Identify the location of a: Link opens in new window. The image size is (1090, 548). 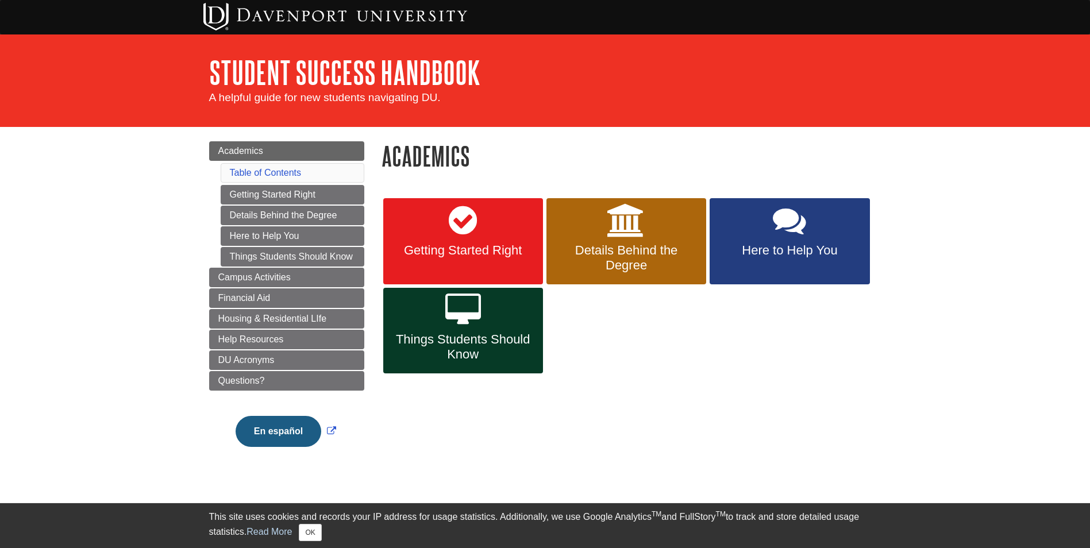
(286, 431).